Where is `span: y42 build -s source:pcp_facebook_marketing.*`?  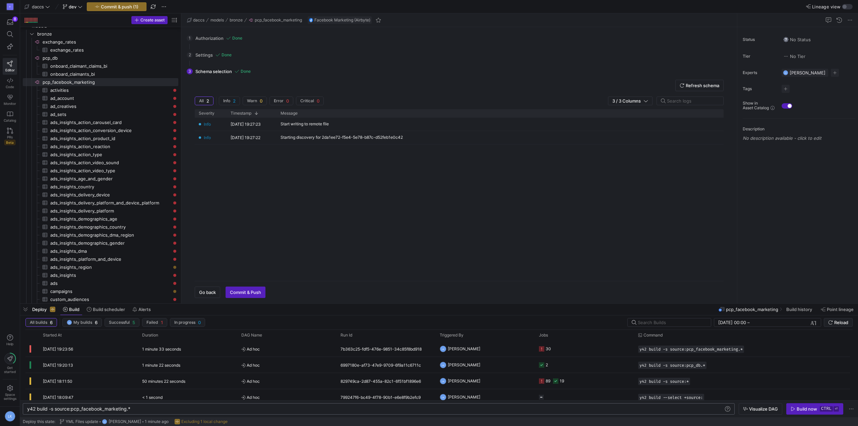
span: y42 build -s source:pcp_facebook_marketing.* is located at coordinates (79, 409).